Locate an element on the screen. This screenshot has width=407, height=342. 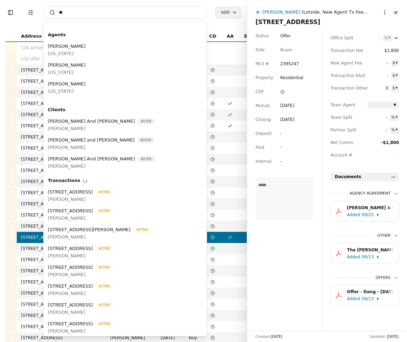
span: 132 offer is located at coordinates (30, 59).